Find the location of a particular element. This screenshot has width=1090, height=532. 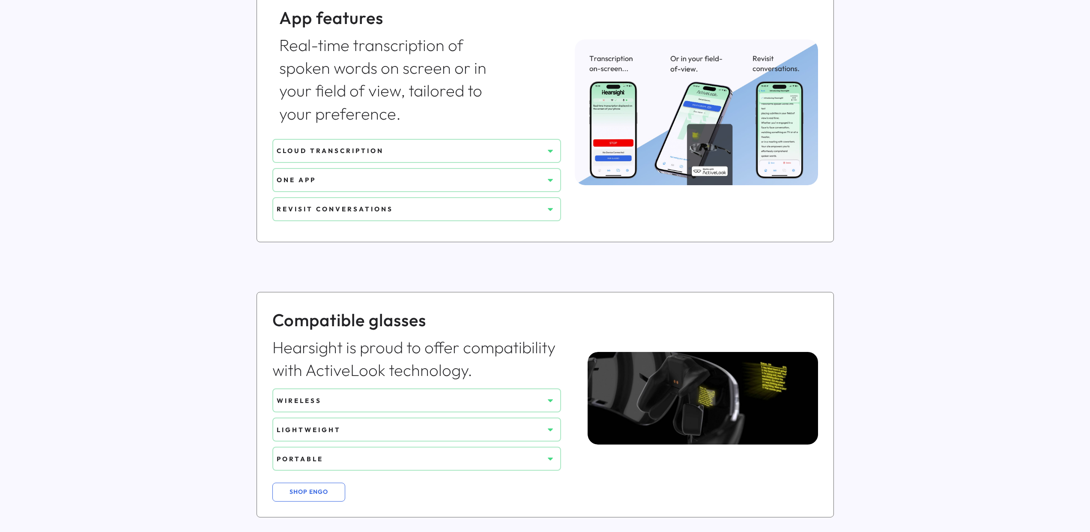

div: PORTABLE is located at coordinates (410, 458).